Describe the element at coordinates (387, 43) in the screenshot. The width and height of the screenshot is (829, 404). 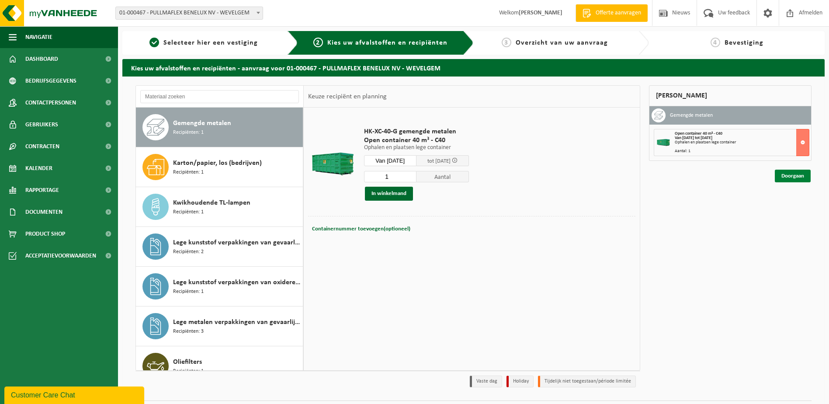
I see `span: Kies uw afvalstoffen en recipiënten` at that location.